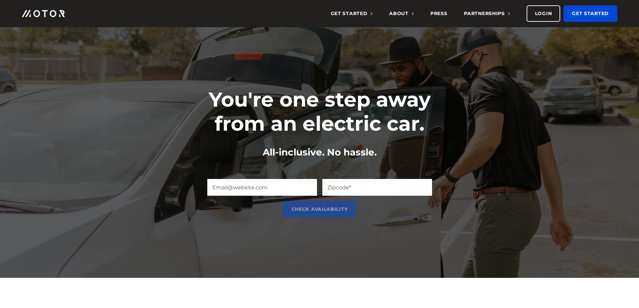  Describe the element at coordinates (320, 112) in the screenshot. I see `h1: You're one step away from an electric car.` at that location.